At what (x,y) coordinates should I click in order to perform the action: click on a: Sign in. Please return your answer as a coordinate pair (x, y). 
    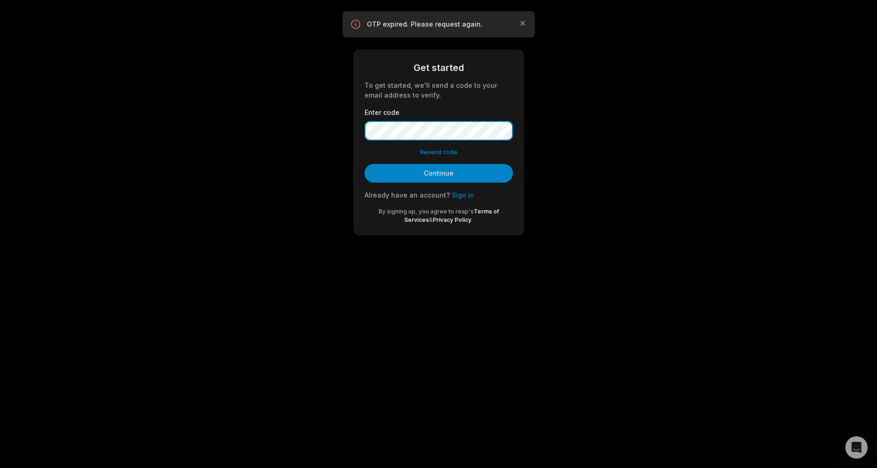
    Looking at the image, I should click on (463, 195).